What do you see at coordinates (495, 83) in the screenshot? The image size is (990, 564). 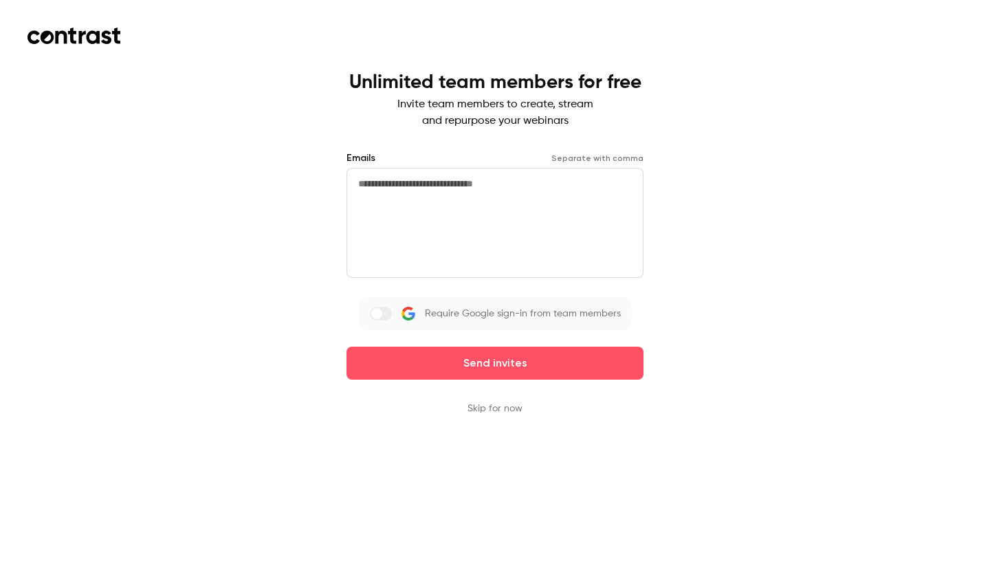 I see `h1: Unlimited team members for free` at bounding box center [495, 83].